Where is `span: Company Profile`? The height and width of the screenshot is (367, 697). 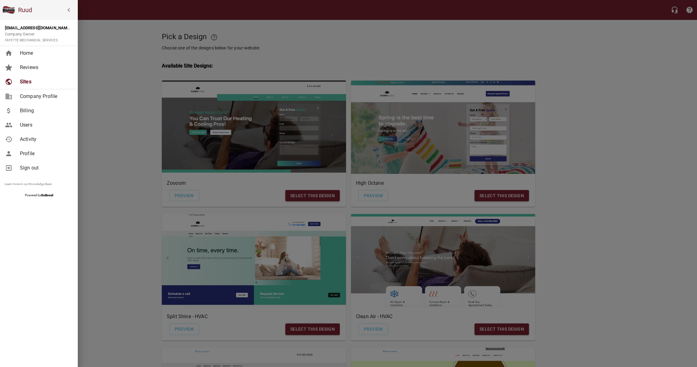 span: Company Profile is located at coordinates (45, 96).